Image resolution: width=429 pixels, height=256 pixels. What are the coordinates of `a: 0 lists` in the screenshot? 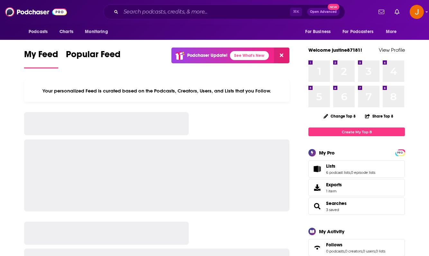 It's located at (381, 252).